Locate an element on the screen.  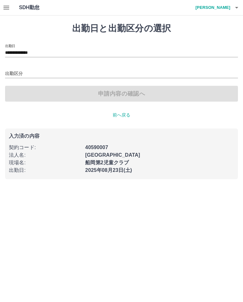
p: 前へ戻る is located at coordinates (121, 115).